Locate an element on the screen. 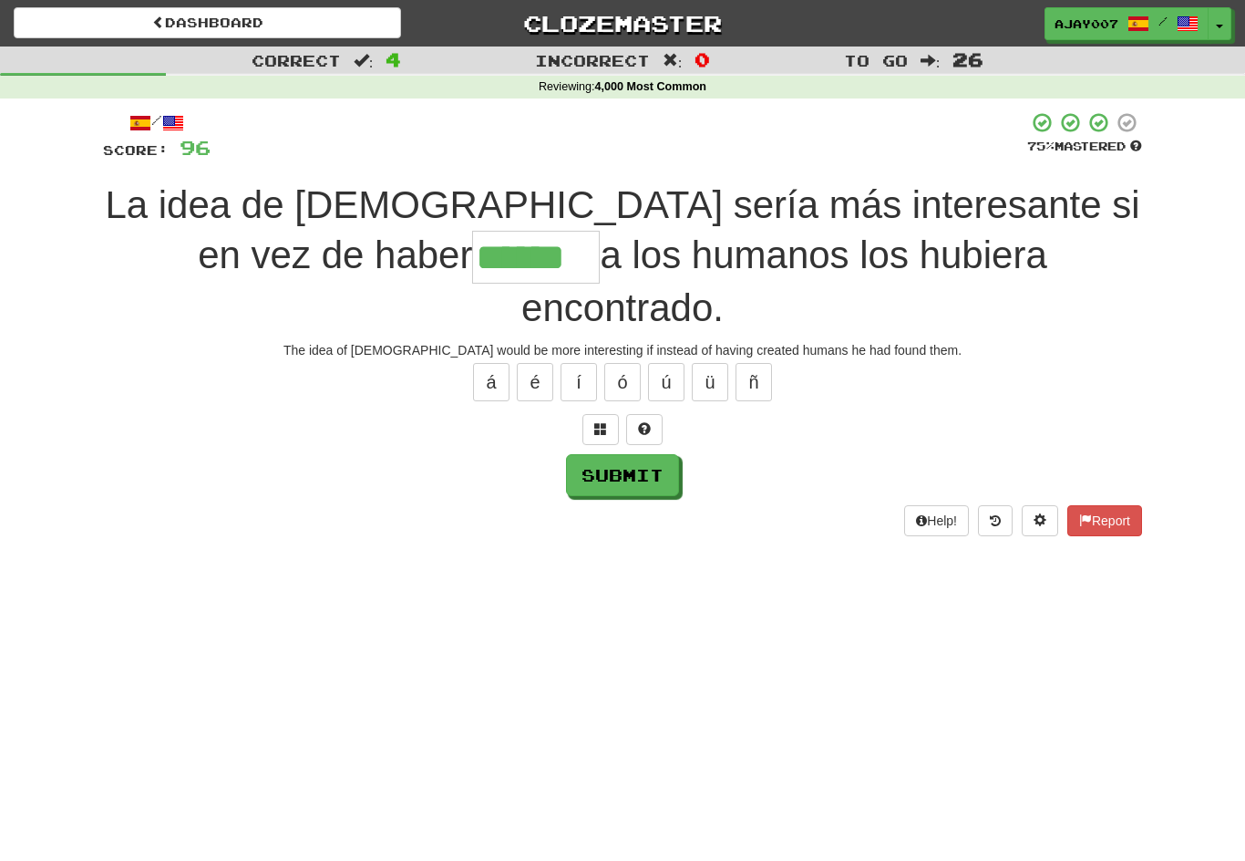 The image size is (1245, 861). span: ajay007 is located at coordinates (1087, 24).